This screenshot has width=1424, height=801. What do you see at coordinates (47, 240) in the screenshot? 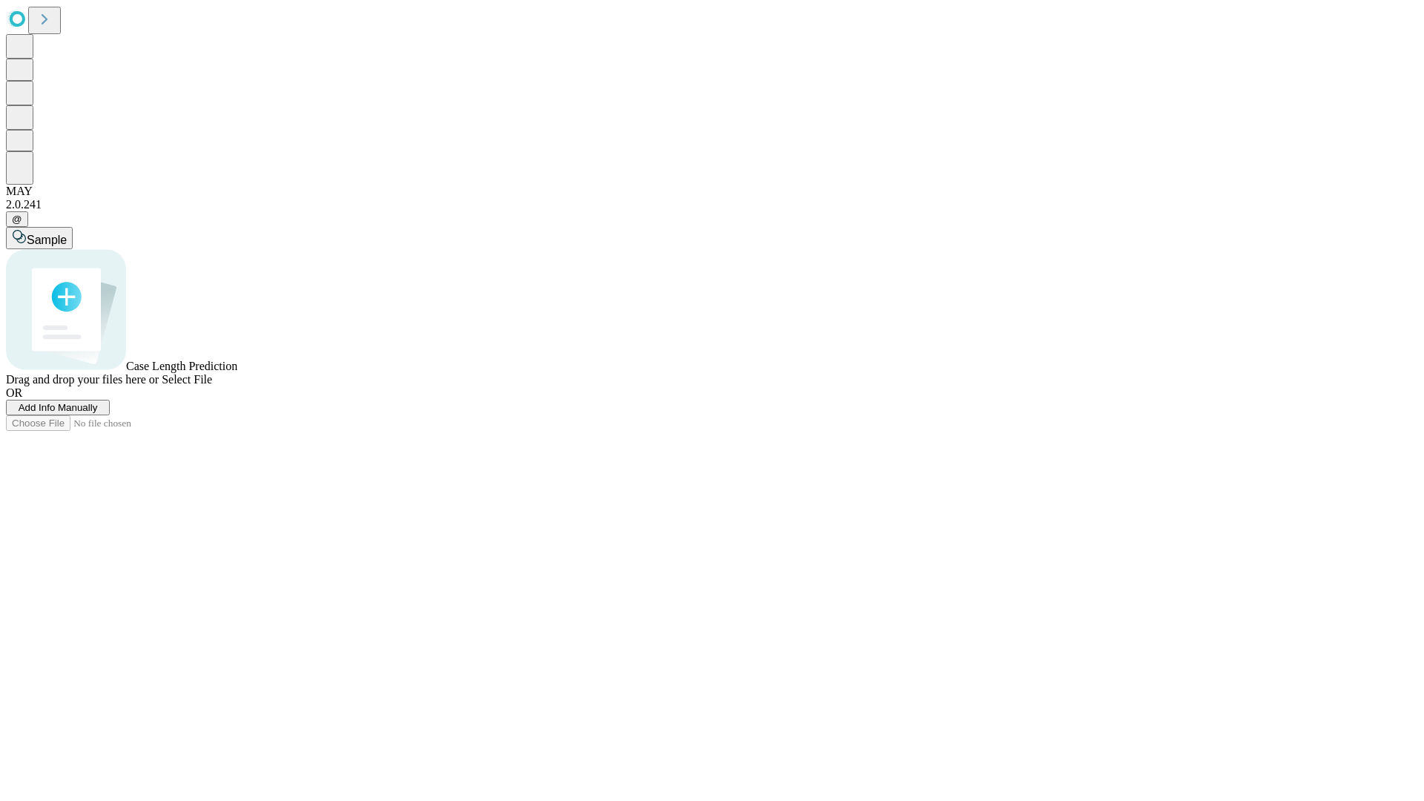
I see `span: Sample` at bounding box center [47, 240].